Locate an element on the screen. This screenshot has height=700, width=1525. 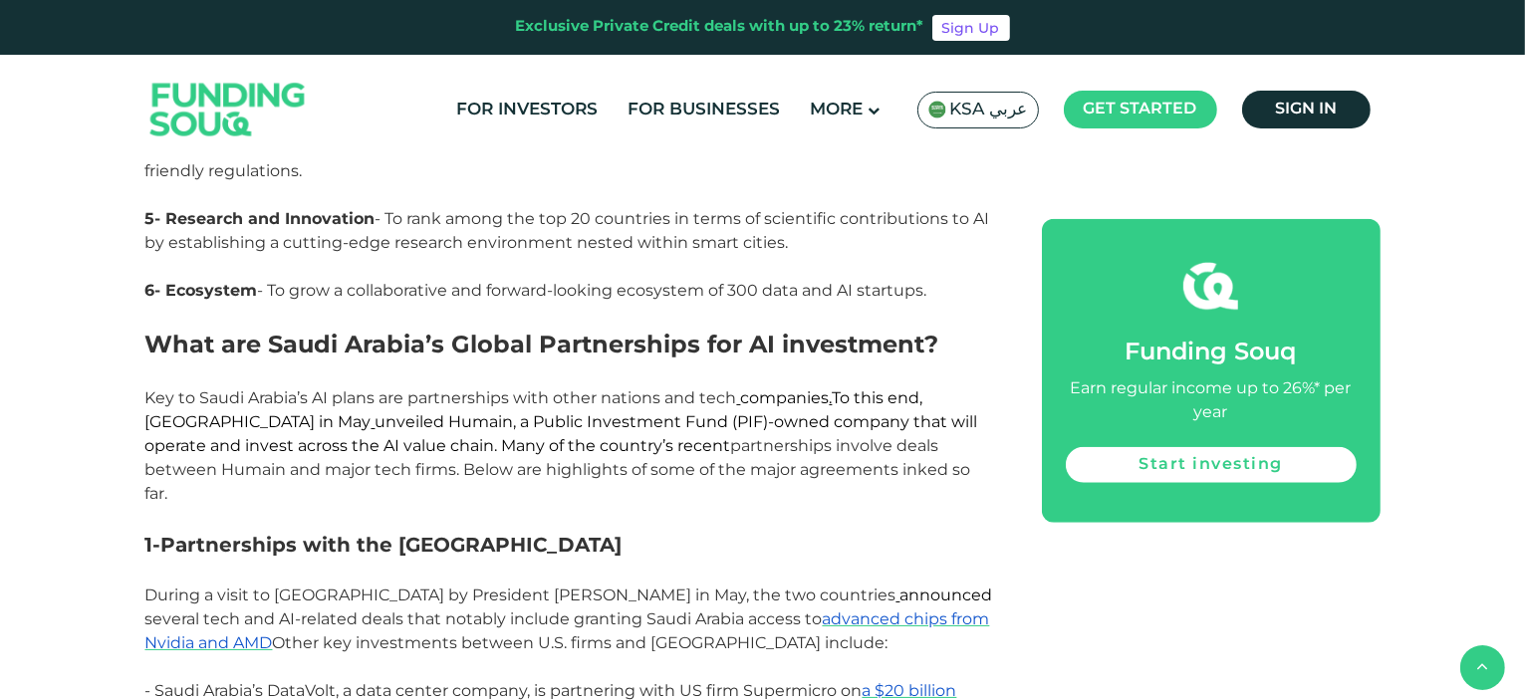
a: For Investors is located at coordinates (528, 110).